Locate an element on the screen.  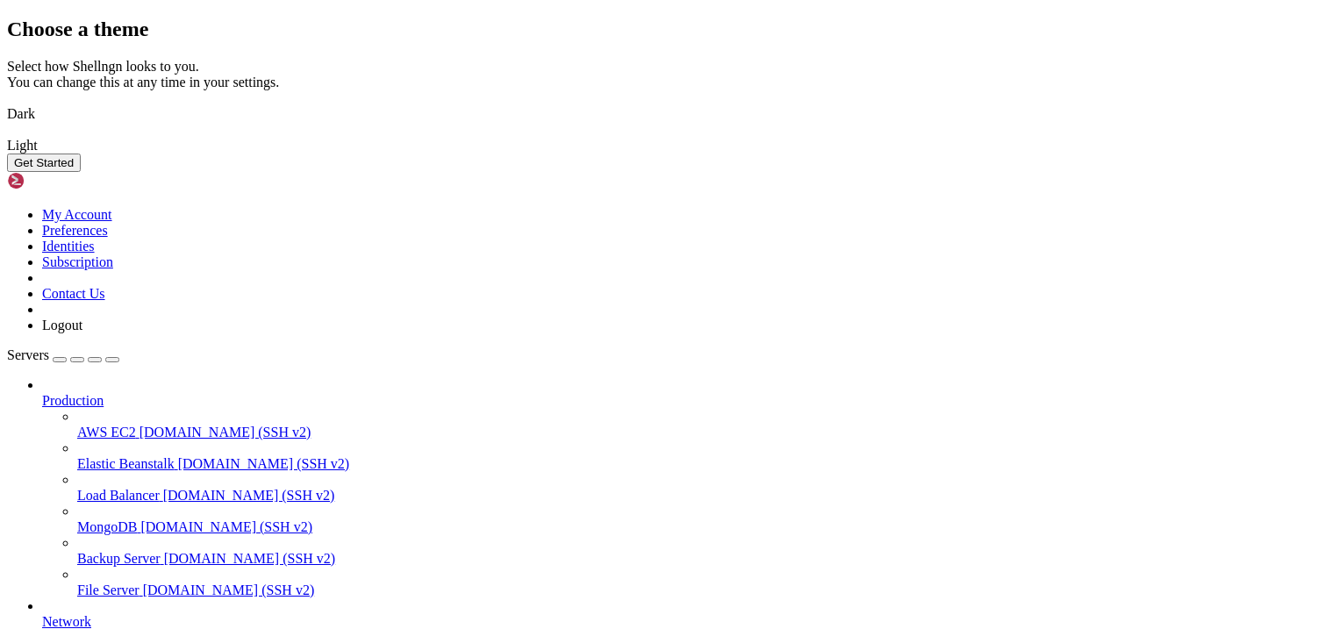
a: Servers is located at coordinates (63, 354).